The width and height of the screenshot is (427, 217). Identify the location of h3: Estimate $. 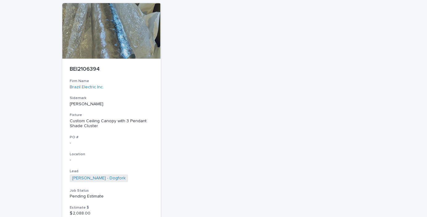
(111, 208).